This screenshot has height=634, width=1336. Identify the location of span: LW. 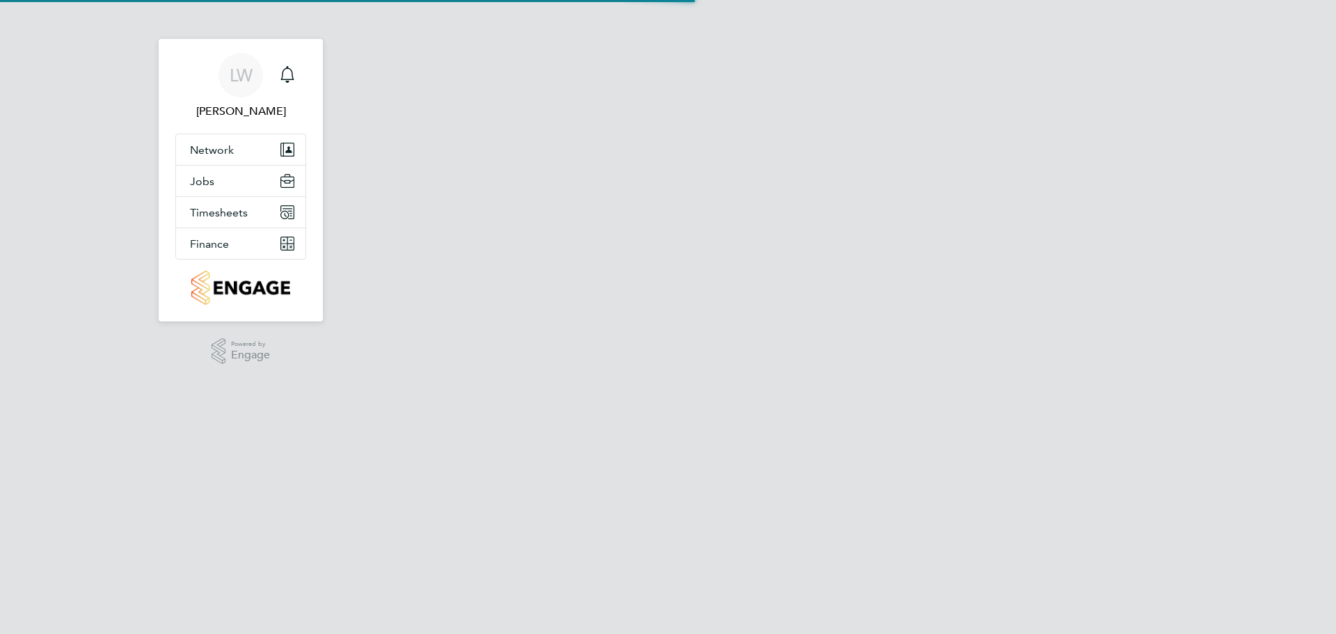
(241, 75).